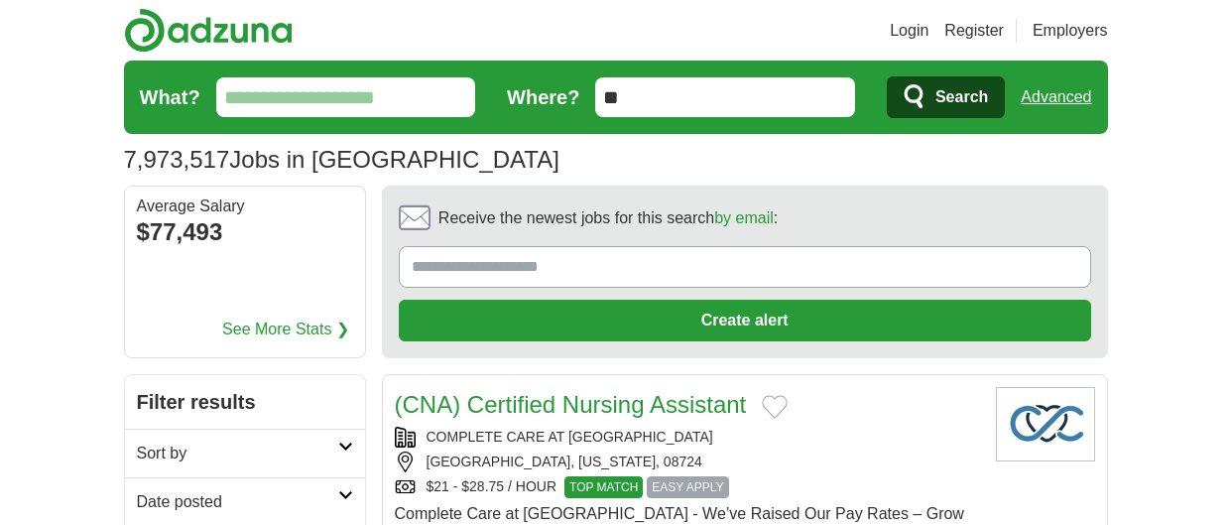  I want to click on a: Advanced, so click(1056, 97).